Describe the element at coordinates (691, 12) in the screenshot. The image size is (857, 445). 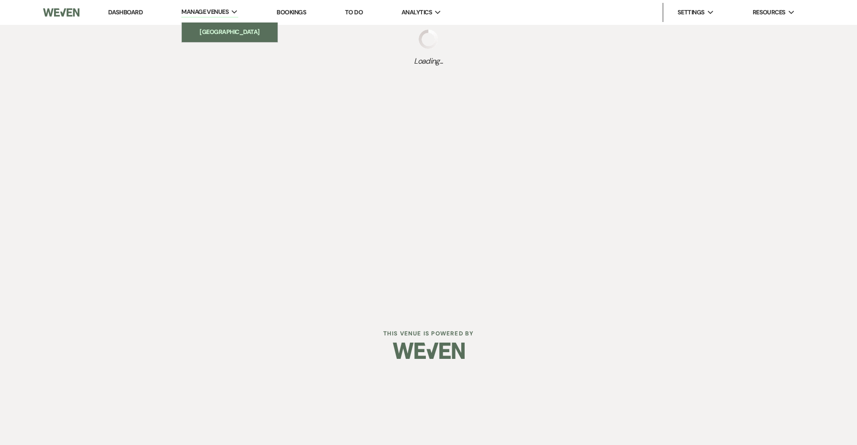
I see `span: Settings` at that location.